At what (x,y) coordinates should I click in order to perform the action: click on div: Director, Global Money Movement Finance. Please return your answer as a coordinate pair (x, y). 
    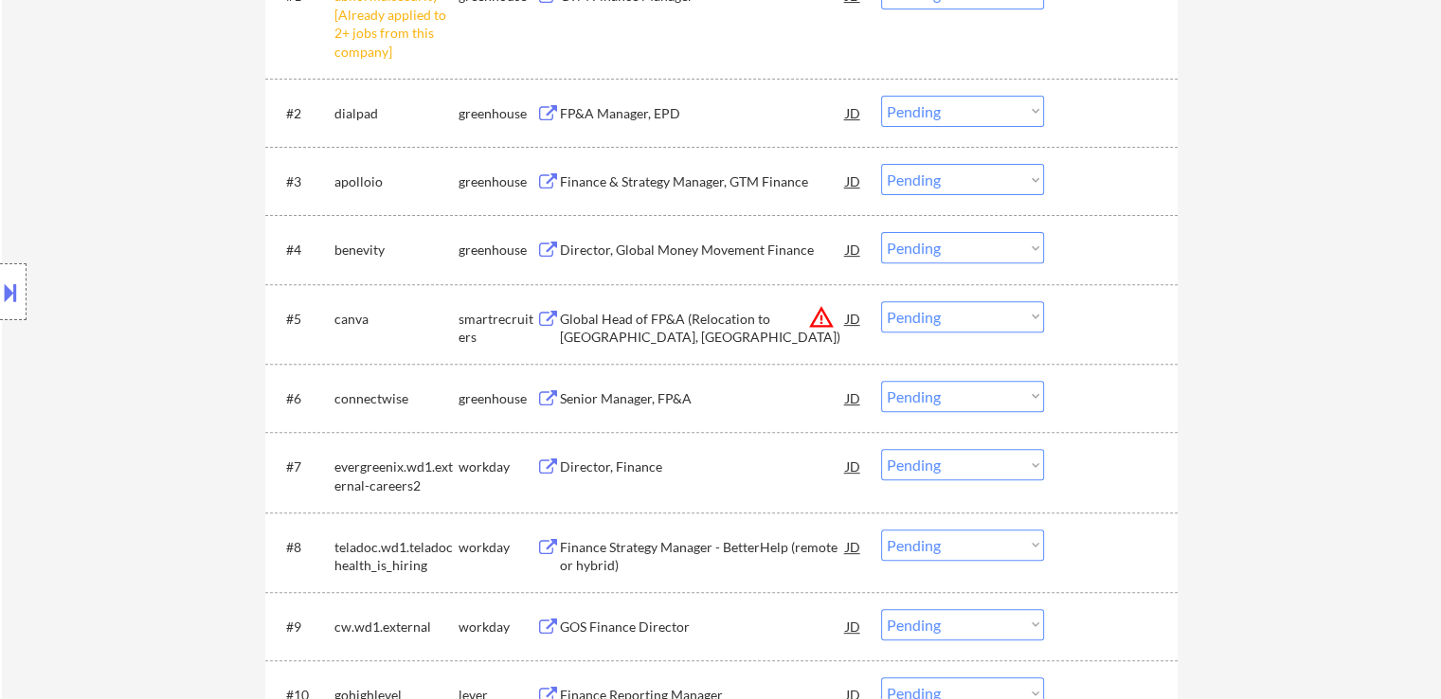
    Looking at the image, I should click on (703, 250).